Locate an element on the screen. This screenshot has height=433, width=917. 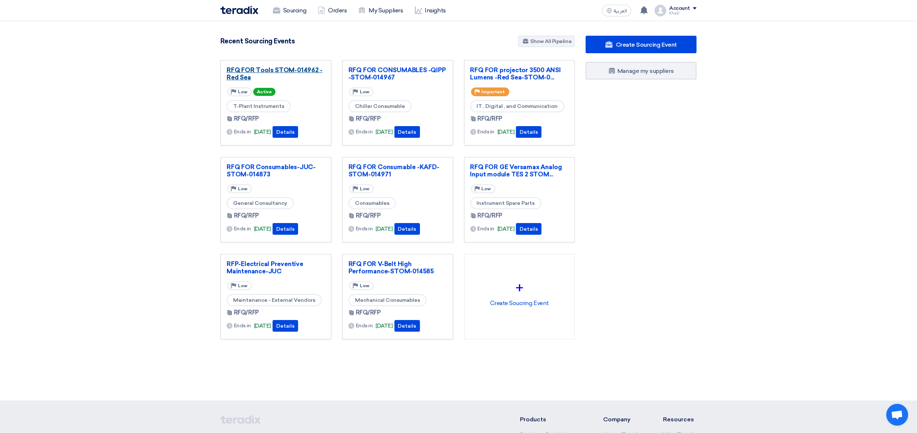
span: Mechanical Consumables is located at coordinates (387, 300).